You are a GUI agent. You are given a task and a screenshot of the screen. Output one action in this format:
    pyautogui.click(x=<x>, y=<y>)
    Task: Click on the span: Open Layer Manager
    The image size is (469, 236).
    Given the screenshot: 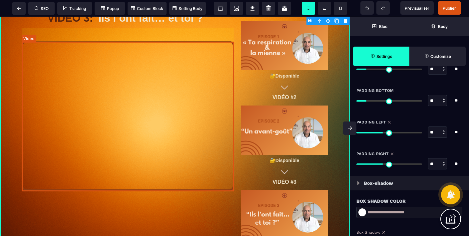 What is the action you would take?
    pyautogui.click(x=439, y=26)
    